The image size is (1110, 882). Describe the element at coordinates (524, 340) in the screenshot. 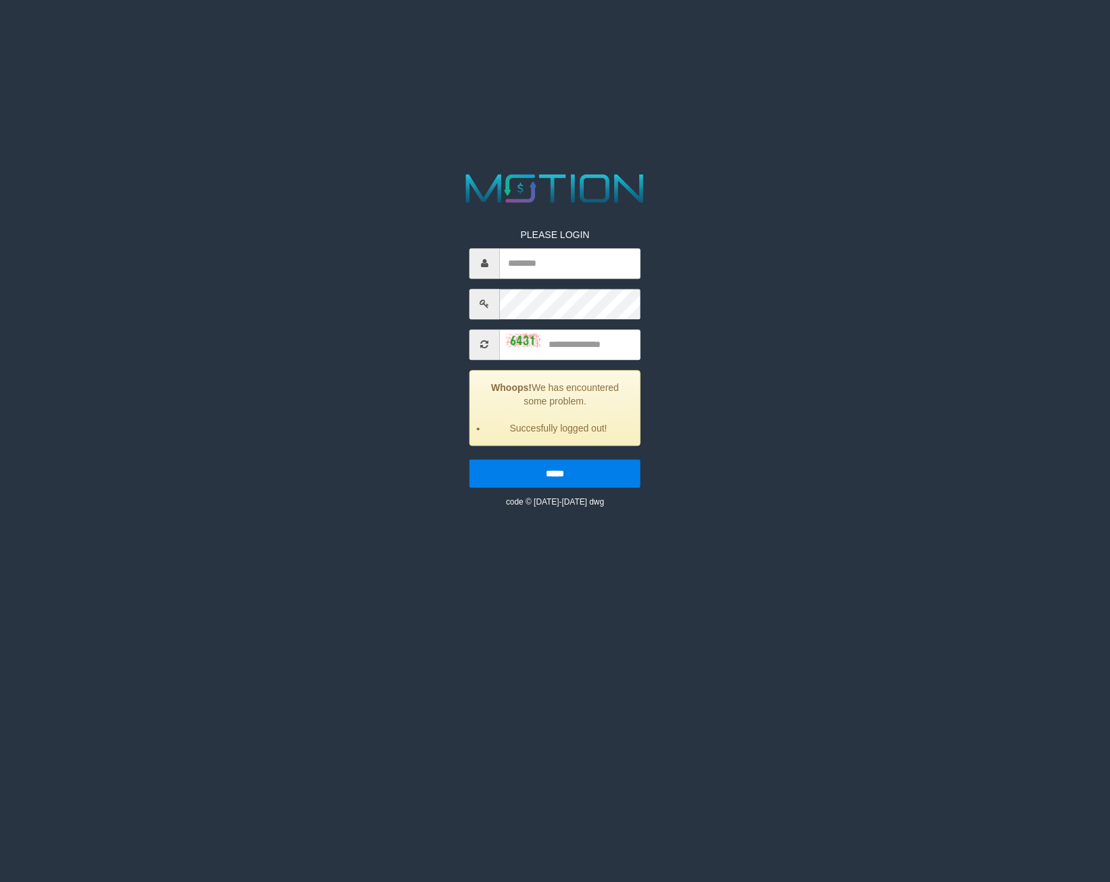

I see `img: captcha` at that location.